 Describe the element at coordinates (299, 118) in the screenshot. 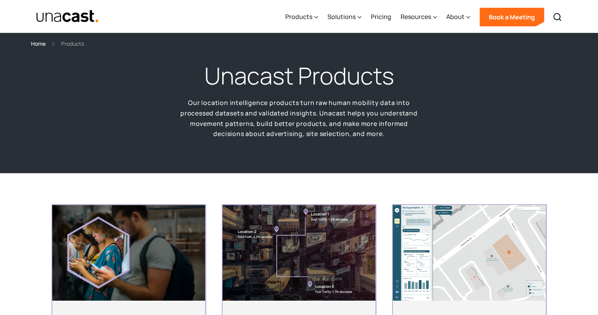

I see `p: Our location intelligence products turn raw human mobility data into processed datasets and valid...` at that location.